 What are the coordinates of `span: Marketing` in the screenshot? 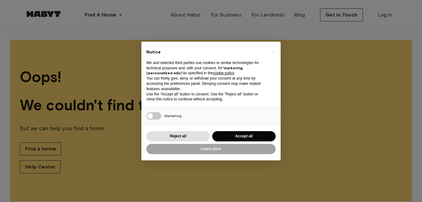 It's located at (173, 116).